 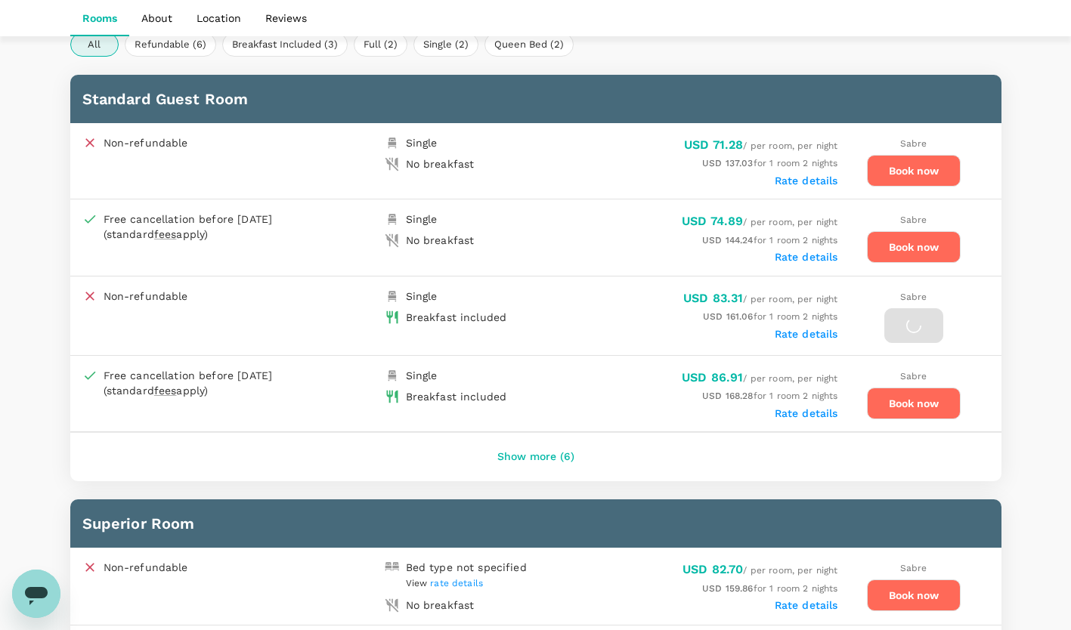 I want to click on span: USD 83.31, so click(x=713, y=298).